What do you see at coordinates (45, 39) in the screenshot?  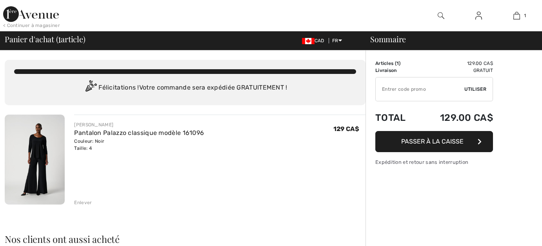 I see `span: Panier d'achat ( article)` at bounding box center [45, 39].